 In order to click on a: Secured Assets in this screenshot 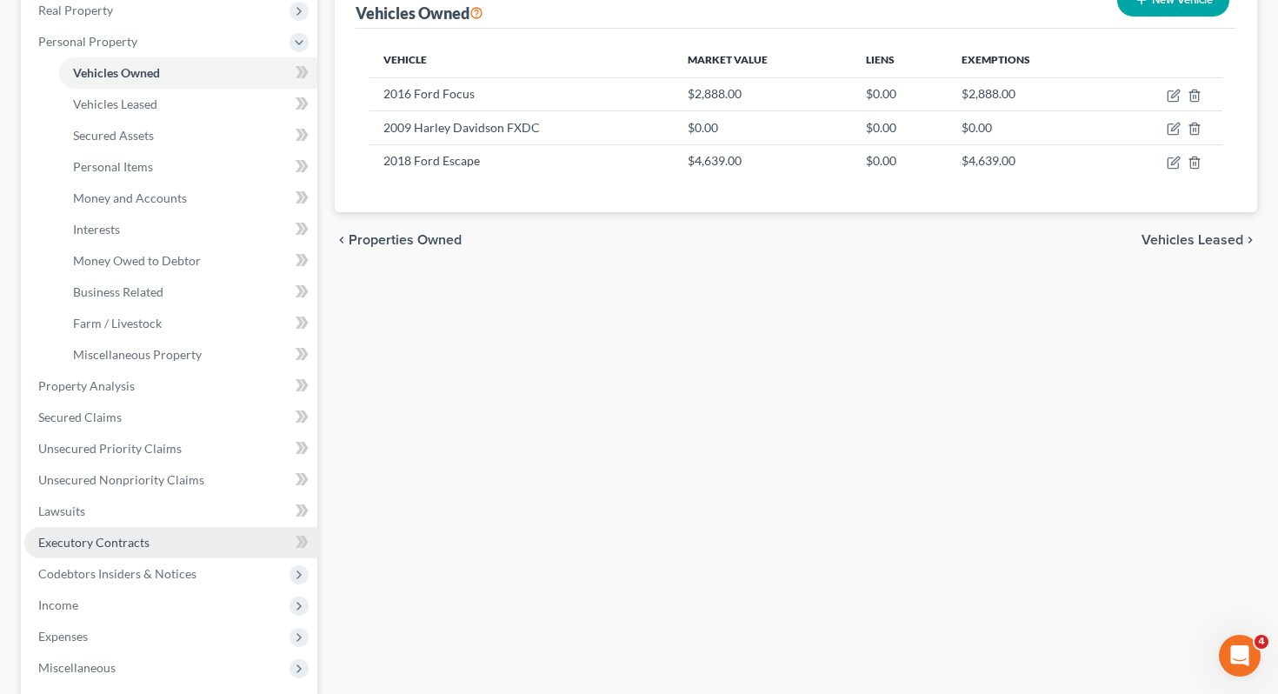, I will do `click(188, 136)`.